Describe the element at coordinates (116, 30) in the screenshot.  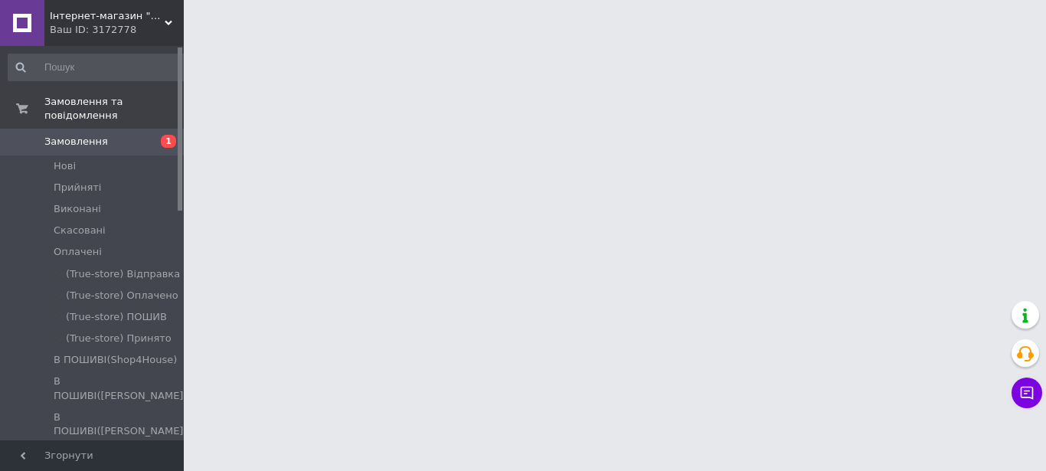
I see `div: Ваш ID: 3172778` at that location.